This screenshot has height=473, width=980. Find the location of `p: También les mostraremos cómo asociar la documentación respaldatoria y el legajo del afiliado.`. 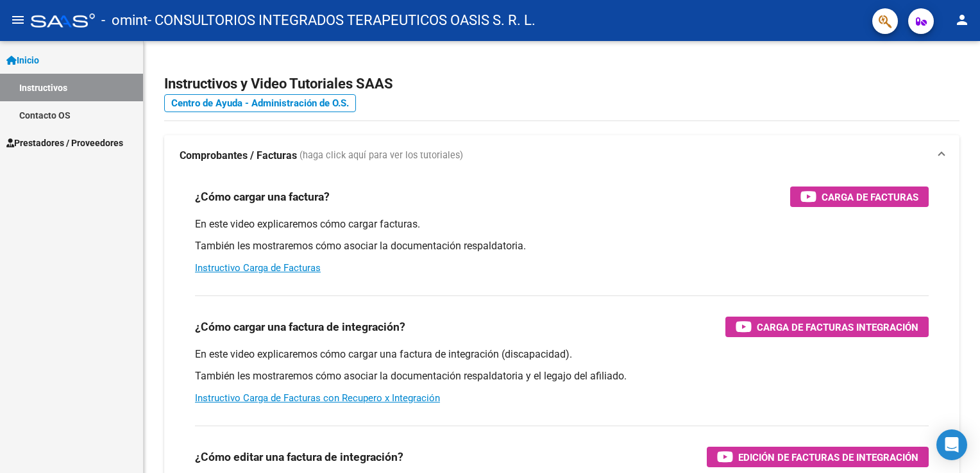

p: También les mostraremos cómo asociar la documentación respaldatoria y el legajo del afiliado. is located at coordinates (562, 376).